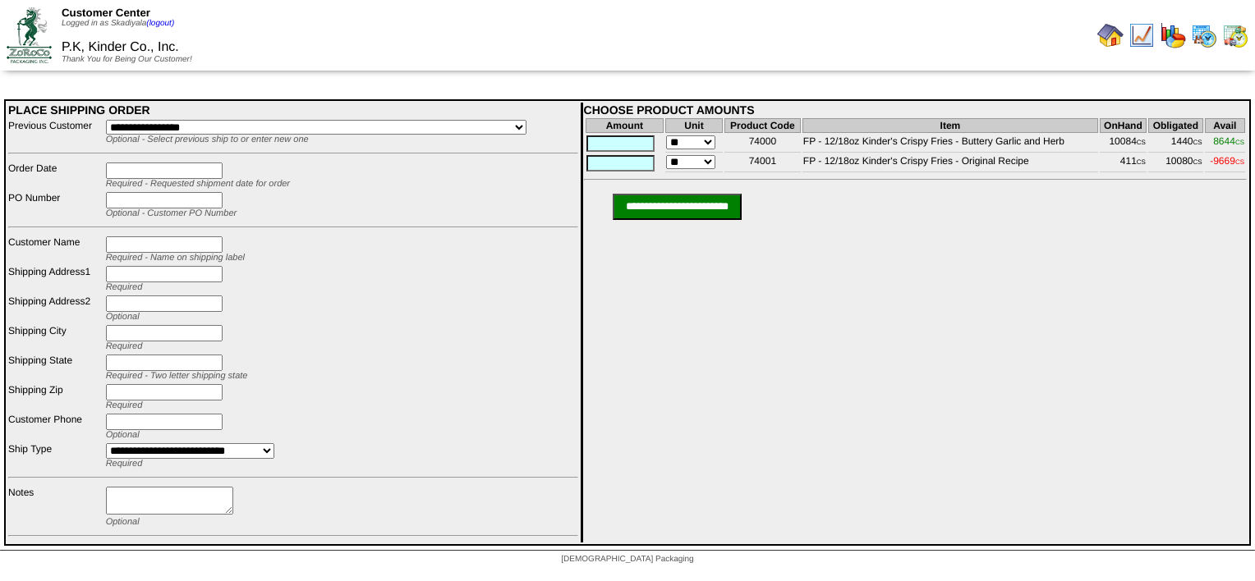  Describe the element at coordinates (55, 456) in the screenshot. I see `td: Ship Type` at that location.